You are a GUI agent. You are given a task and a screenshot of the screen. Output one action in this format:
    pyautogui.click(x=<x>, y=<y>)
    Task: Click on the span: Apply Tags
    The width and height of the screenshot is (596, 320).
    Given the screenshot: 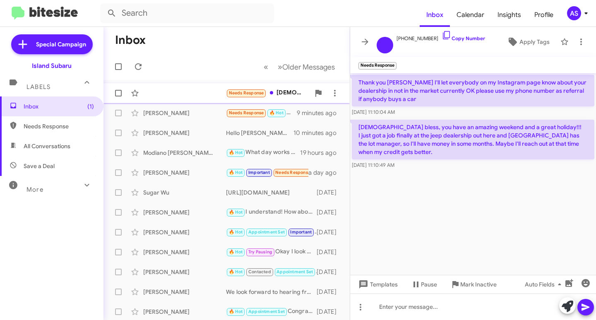 What is the action you would take?
    pyautogui.click(x=534, y=42)
    